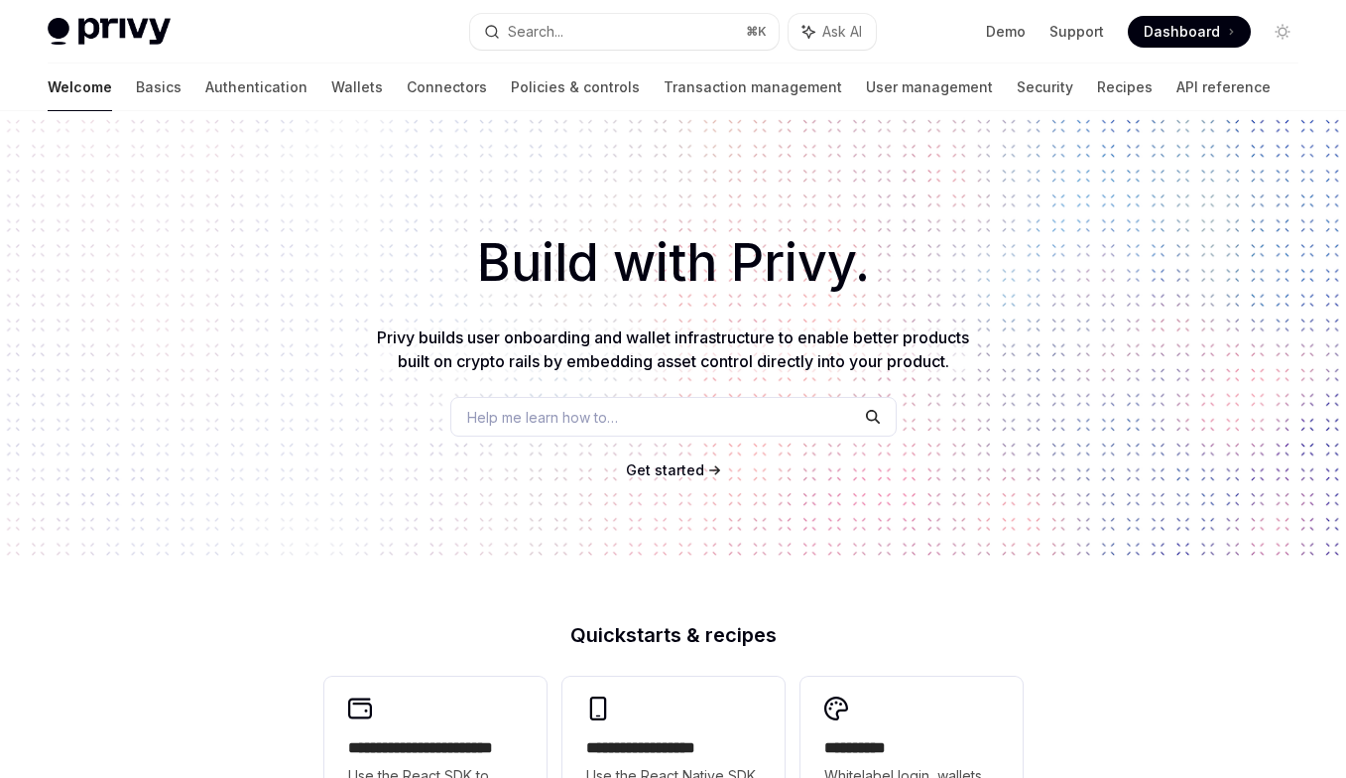 The image size is (1346, 778). What do you see at coordinates (536, 32) in the screenshot?
I see `div: Search...` at bounding box center [536, 32].